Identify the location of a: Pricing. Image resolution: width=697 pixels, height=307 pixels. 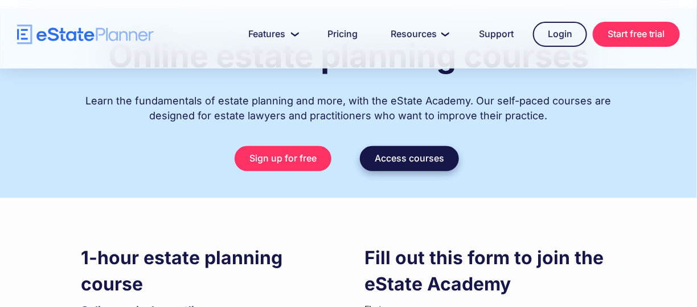
(342, 34).